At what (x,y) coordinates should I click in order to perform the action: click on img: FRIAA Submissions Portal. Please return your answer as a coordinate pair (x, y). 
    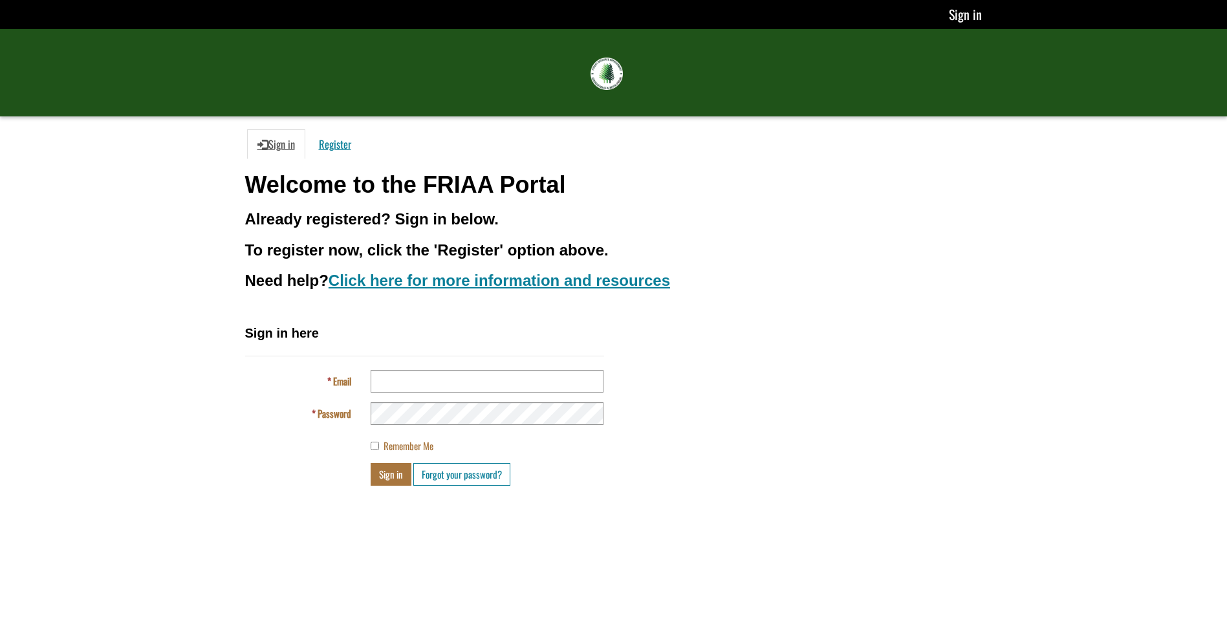
    Looking at the image, I should click on (607, 74).